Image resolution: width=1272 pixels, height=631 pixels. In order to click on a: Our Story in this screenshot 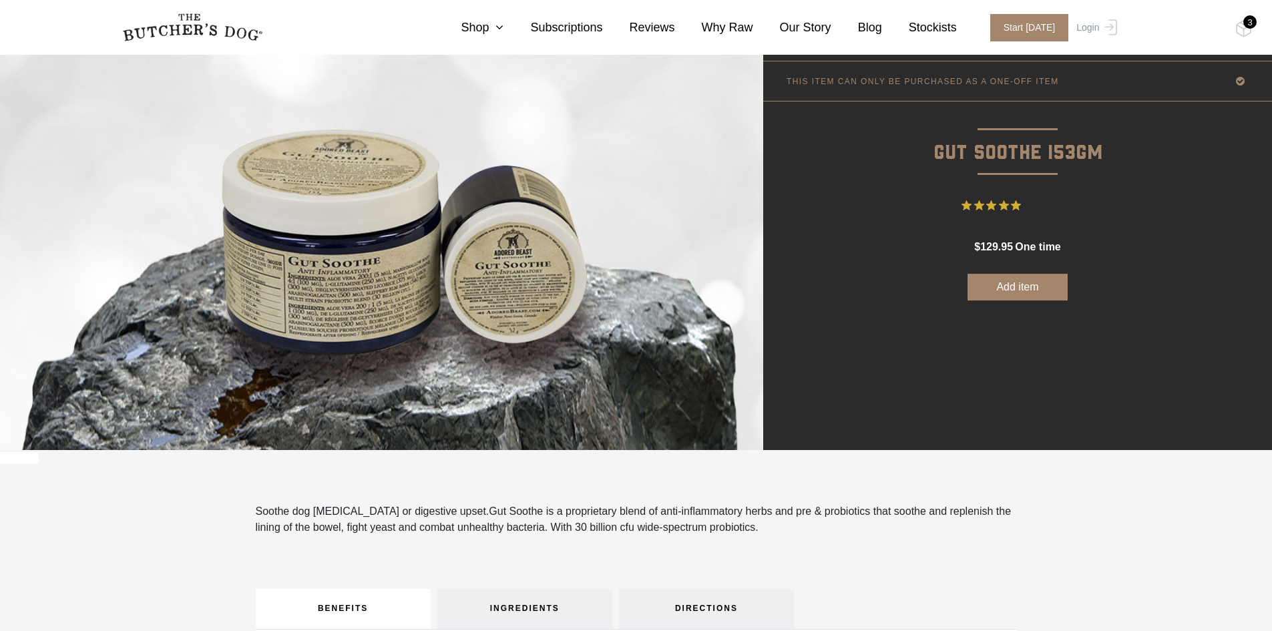, I will do `click(792, 27)`.